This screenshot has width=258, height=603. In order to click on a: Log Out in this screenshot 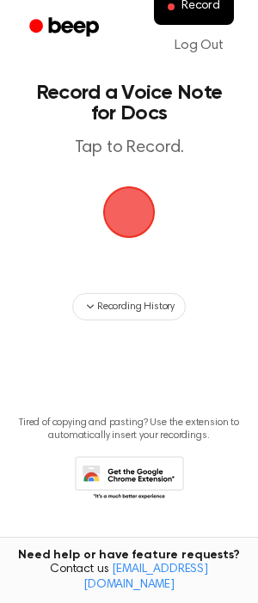, I will do `click(198, 46)`.